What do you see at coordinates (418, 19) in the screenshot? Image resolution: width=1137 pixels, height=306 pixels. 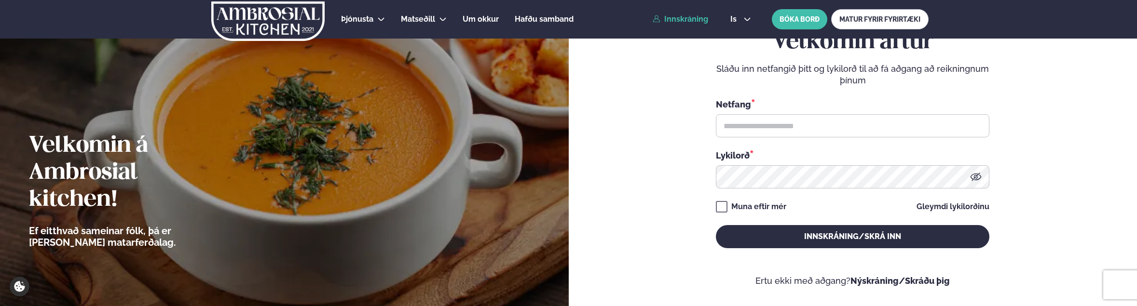 I see `a: Matseðill` at bounding box center [418, 19].